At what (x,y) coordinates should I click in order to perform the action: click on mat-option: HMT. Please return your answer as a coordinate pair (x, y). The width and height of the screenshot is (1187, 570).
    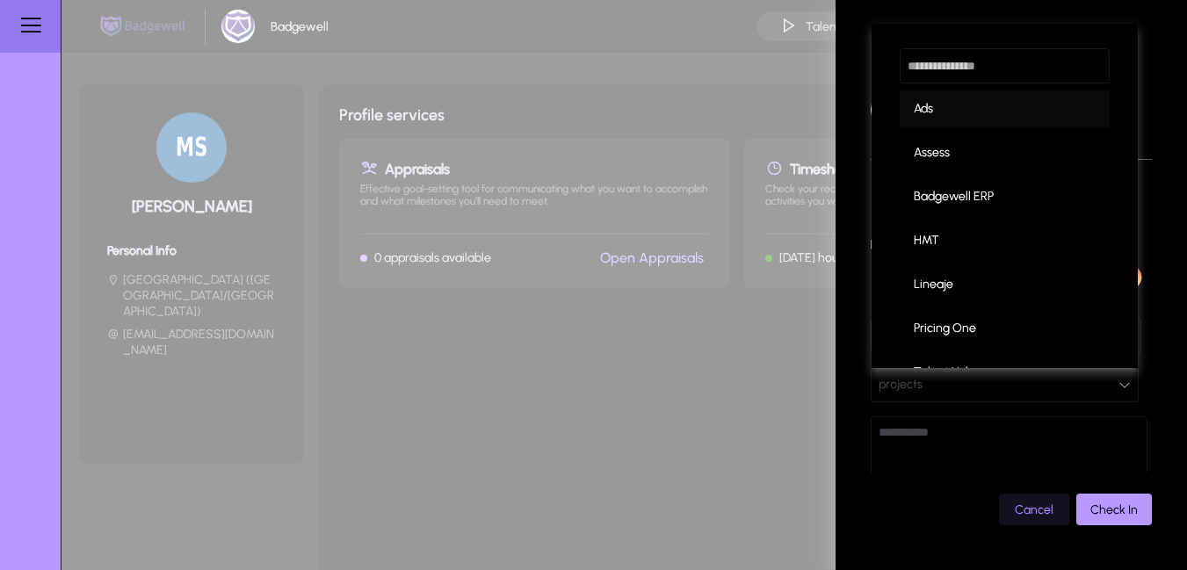
    Looking at the image, I should click on (1004, 241).